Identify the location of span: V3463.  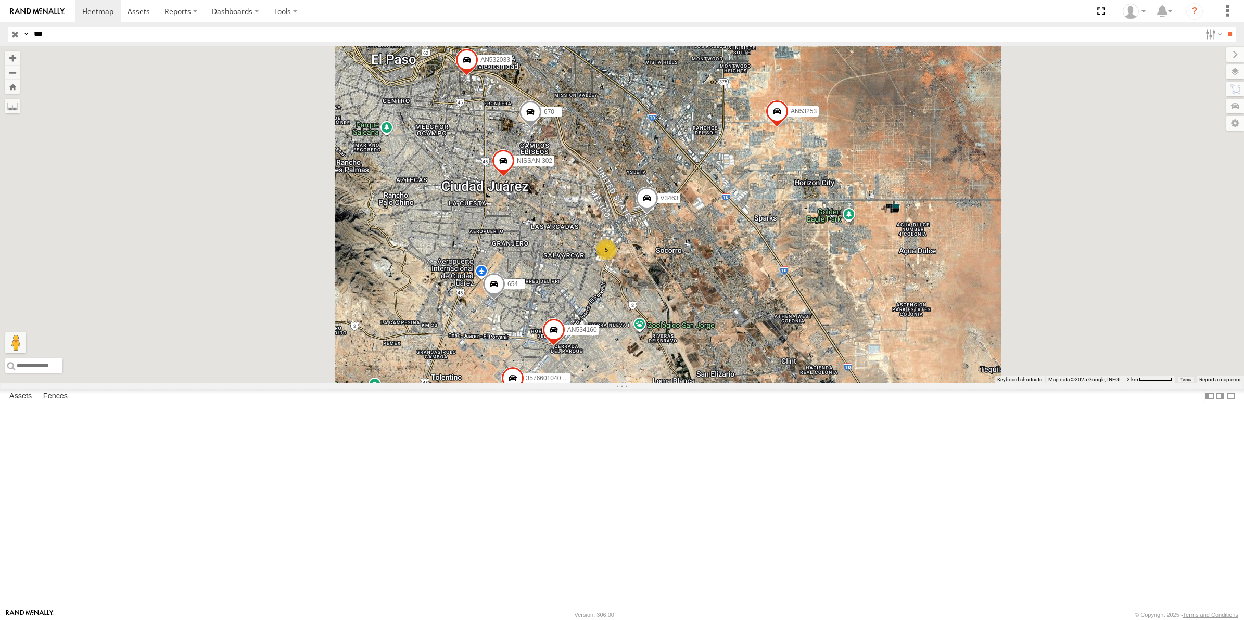
(669, 198).